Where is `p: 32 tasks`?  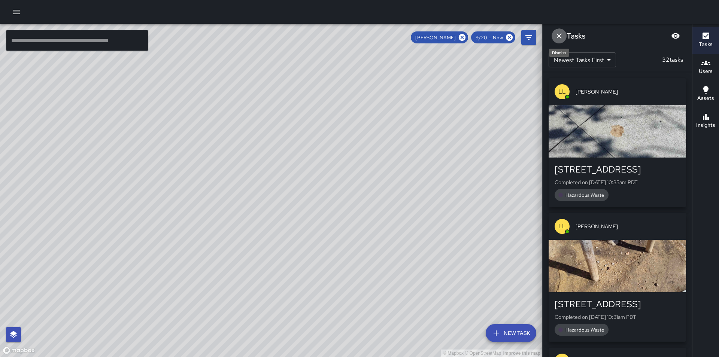 p: 32 tasks is located at coordinates (673, 60).